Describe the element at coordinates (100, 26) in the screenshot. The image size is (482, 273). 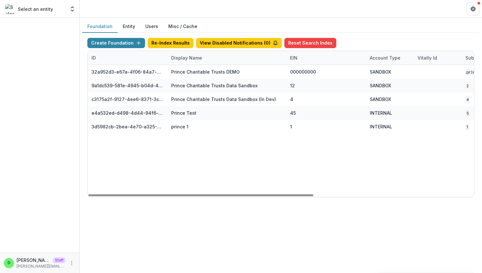
I see `button: Foundation` at that location.